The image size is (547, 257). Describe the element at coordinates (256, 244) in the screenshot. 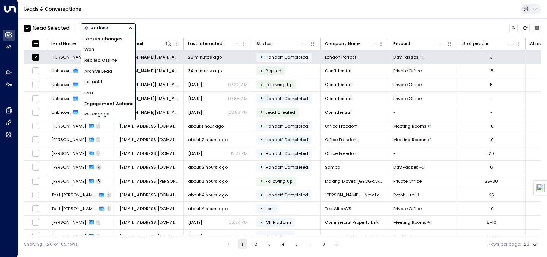

I see `button: Go to page 2` at that location.